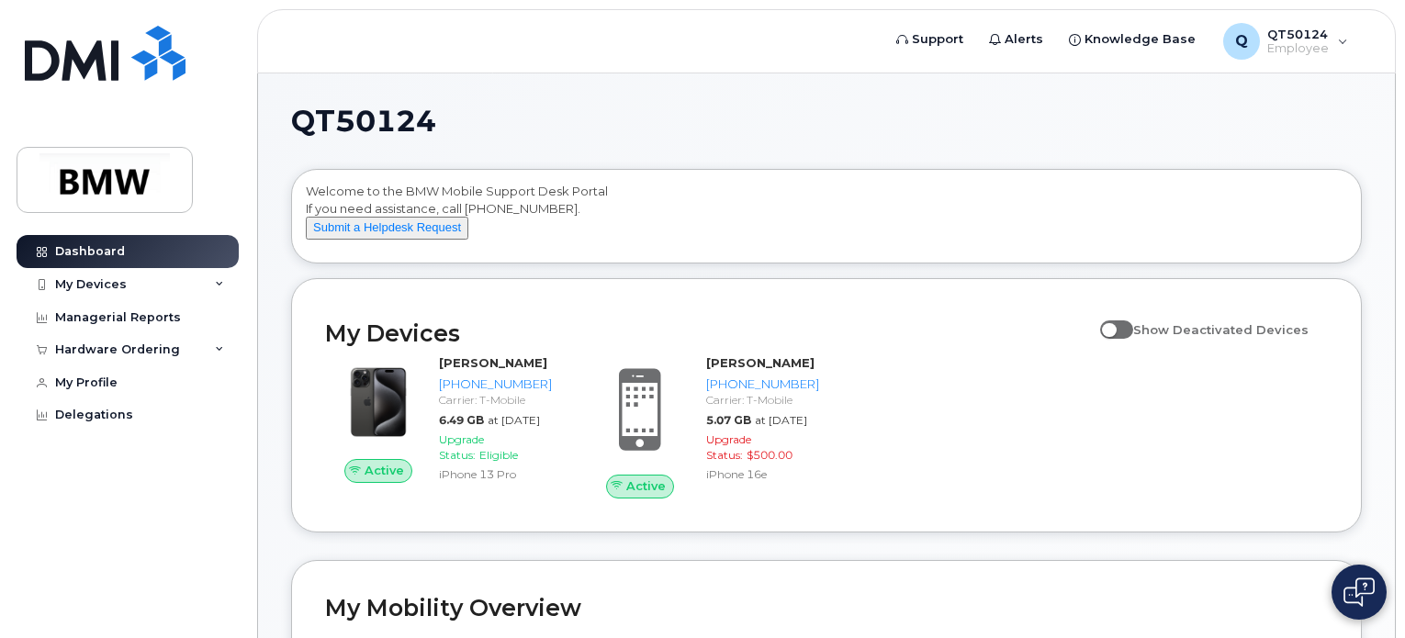 The image size is (1405, 638). Describe the element at coordinates (499, 455) in the screenshot. I see `span: Eligible` at that location.